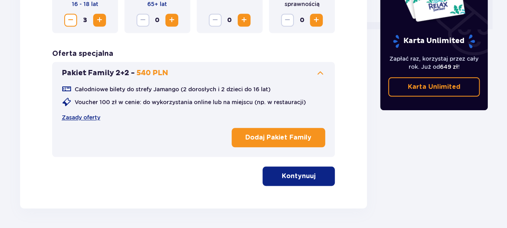 This screenshot has width=507, height=228. I want to click on a: Zasady oferty, so click(81, 117).